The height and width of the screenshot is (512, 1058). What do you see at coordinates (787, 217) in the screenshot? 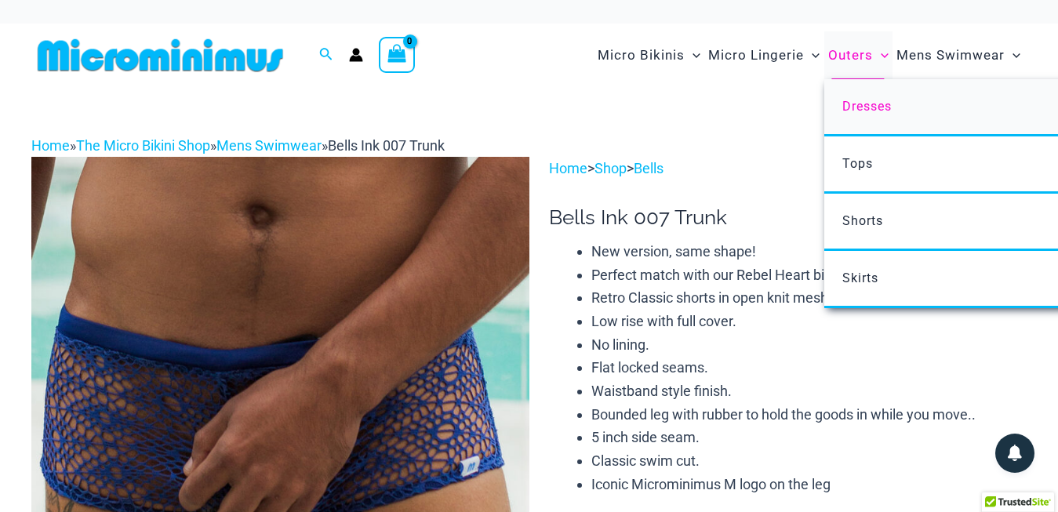
I see `h1: Bells Ink 007 Trunk` at bounding box center [787, 217].